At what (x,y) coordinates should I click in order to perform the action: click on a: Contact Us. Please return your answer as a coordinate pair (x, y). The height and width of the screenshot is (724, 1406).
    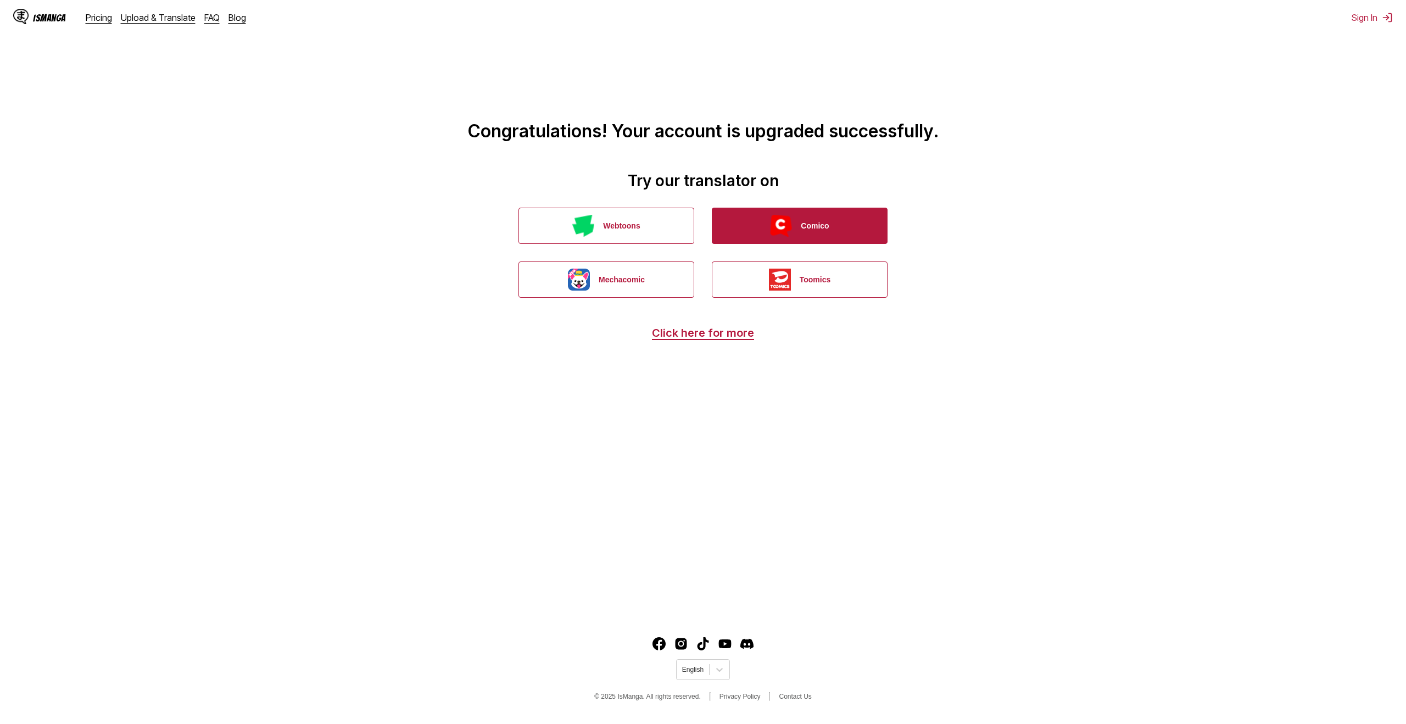
    Looking at the image, I should click on (795, 696).